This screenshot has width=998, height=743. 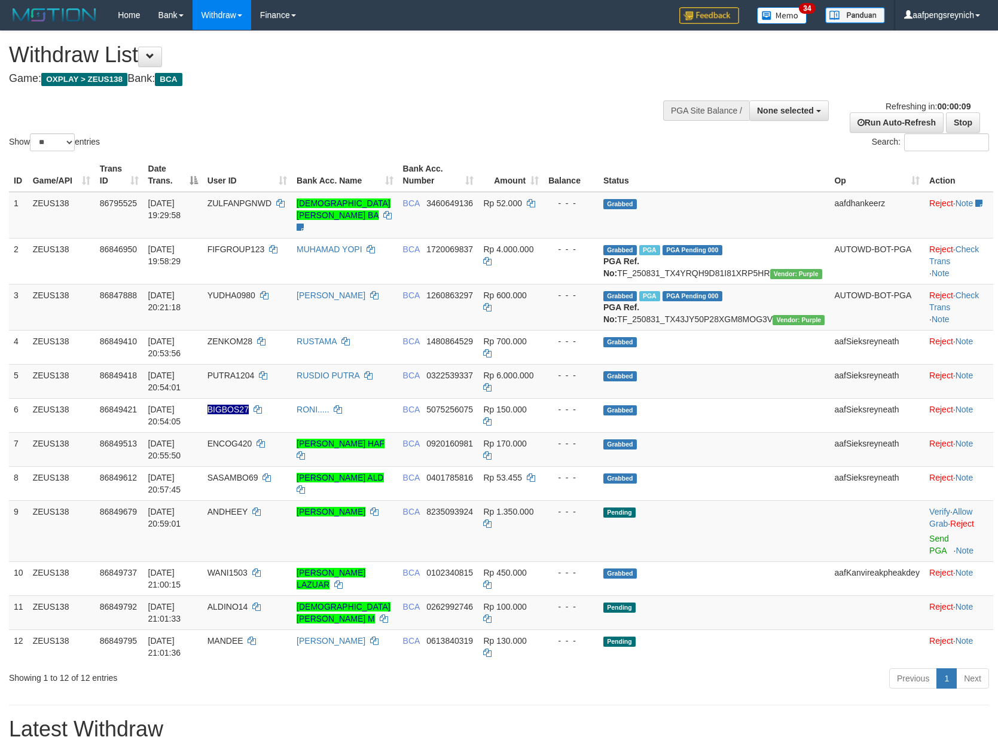 I want to click on a: Check Trans, so click(x=954, y=255).